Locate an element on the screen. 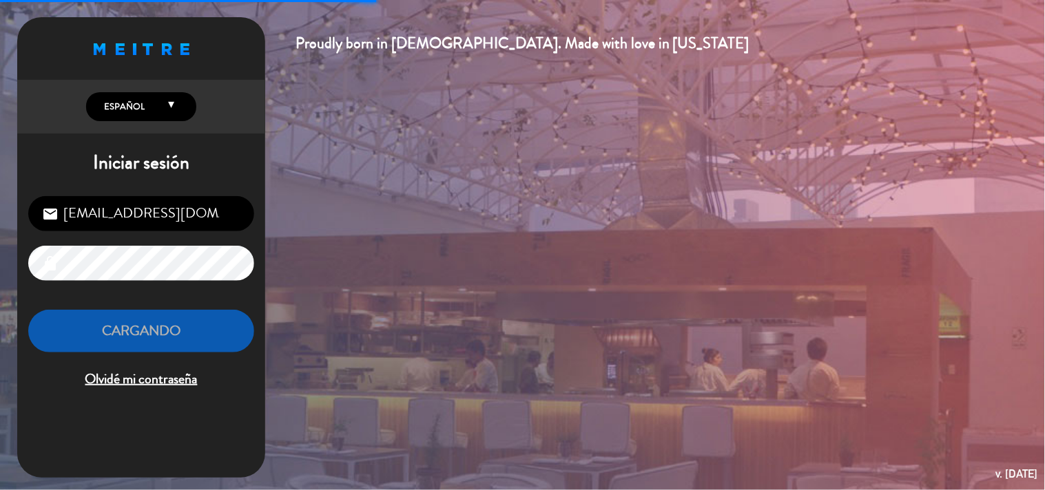  h1: Iniciar sesión is located at coordinates (141, 163).